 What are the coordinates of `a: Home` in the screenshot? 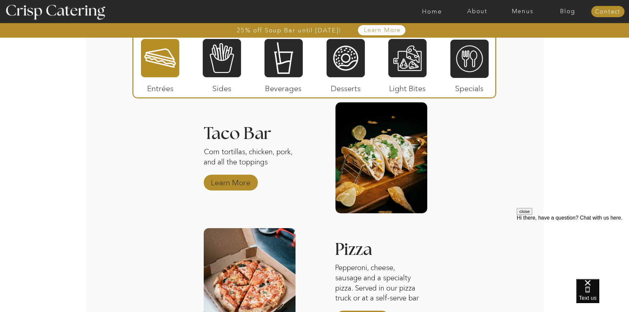 It's located at (432, 12).